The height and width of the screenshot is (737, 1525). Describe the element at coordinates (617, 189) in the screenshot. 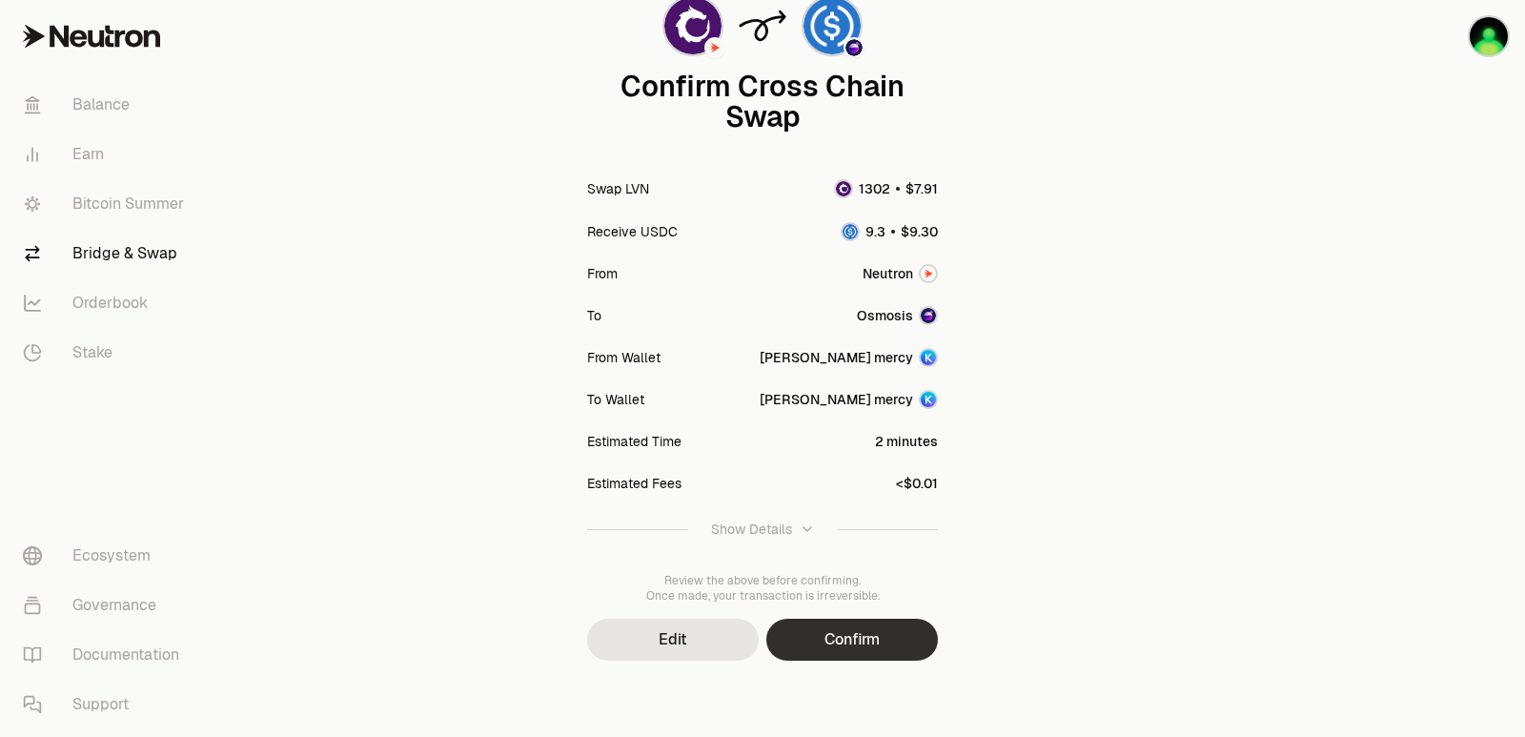

I see `div: Swap LVN` at that location.